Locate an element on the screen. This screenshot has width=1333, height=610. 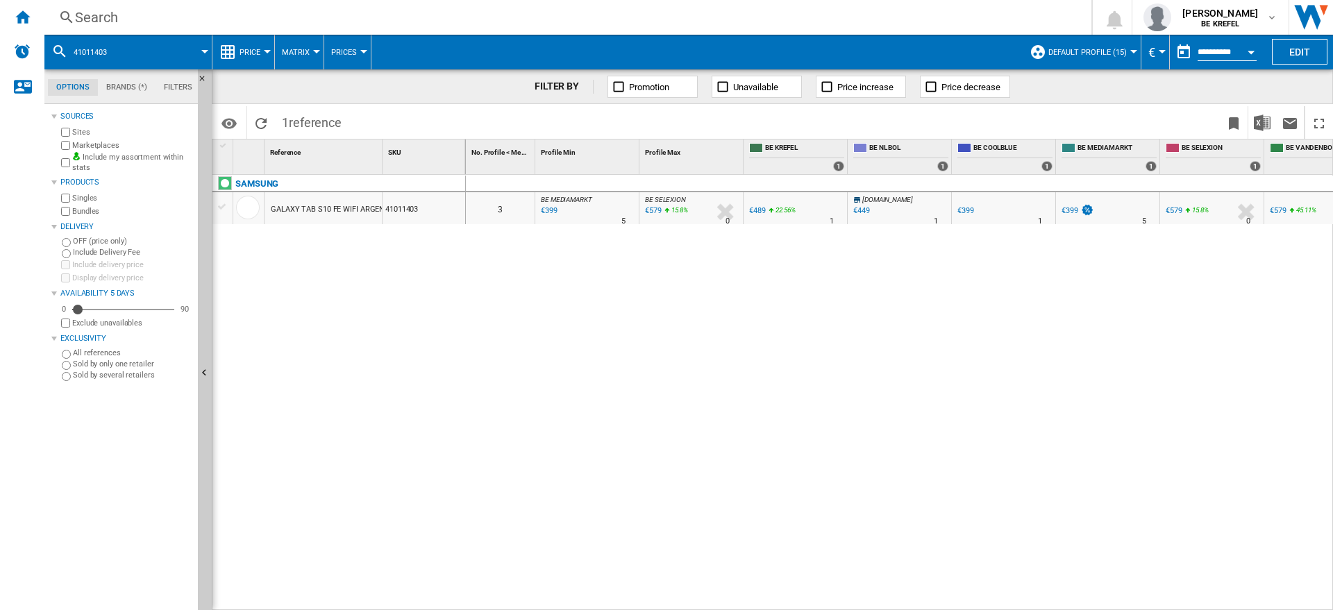
img: mysite-bg-18x18.png is located at coordinates (76, 156).